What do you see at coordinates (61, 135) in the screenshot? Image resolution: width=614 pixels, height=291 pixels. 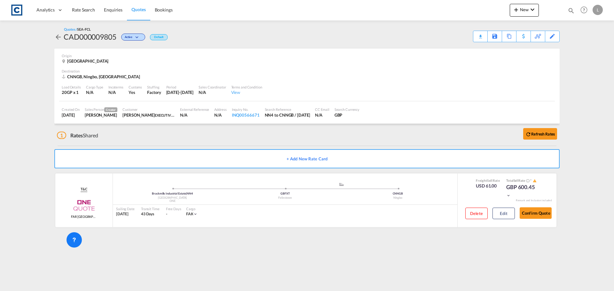 I see `span: 1` at bounding box center [61, 135].